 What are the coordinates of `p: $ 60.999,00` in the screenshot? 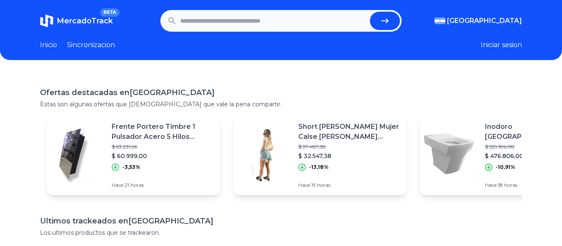 It's located at (163, 156).